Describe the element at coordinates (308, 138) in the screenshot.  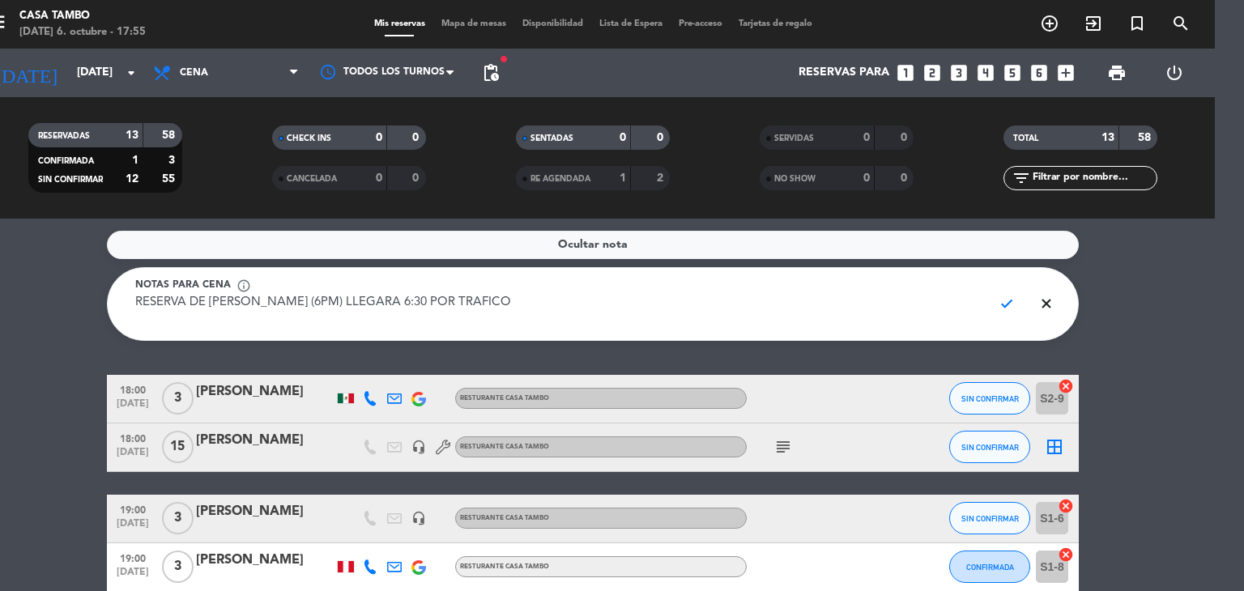
I see `span: CHECK INS` at that location.